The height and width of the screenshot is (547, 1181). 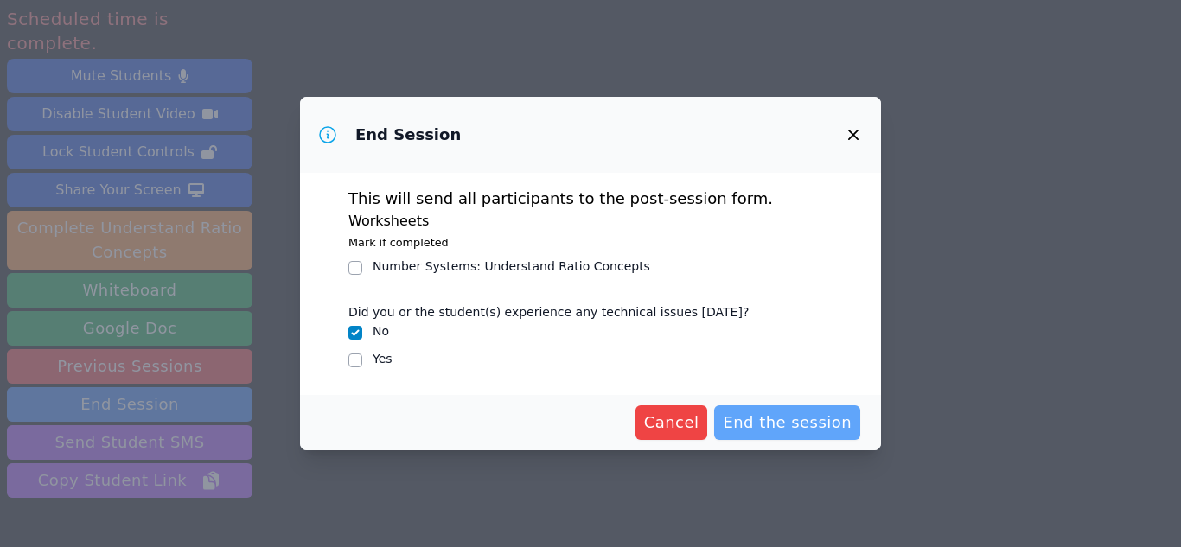 What do you see at coordinates (672, 423) in the screenshot?
I see `span: Cancel` at bounding box center [672, 423].